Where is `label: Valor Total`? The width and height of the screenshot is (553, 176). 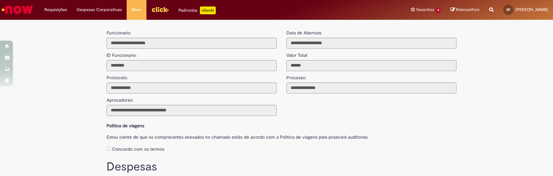
label: Valor Total is located at coordinates (297, 53).